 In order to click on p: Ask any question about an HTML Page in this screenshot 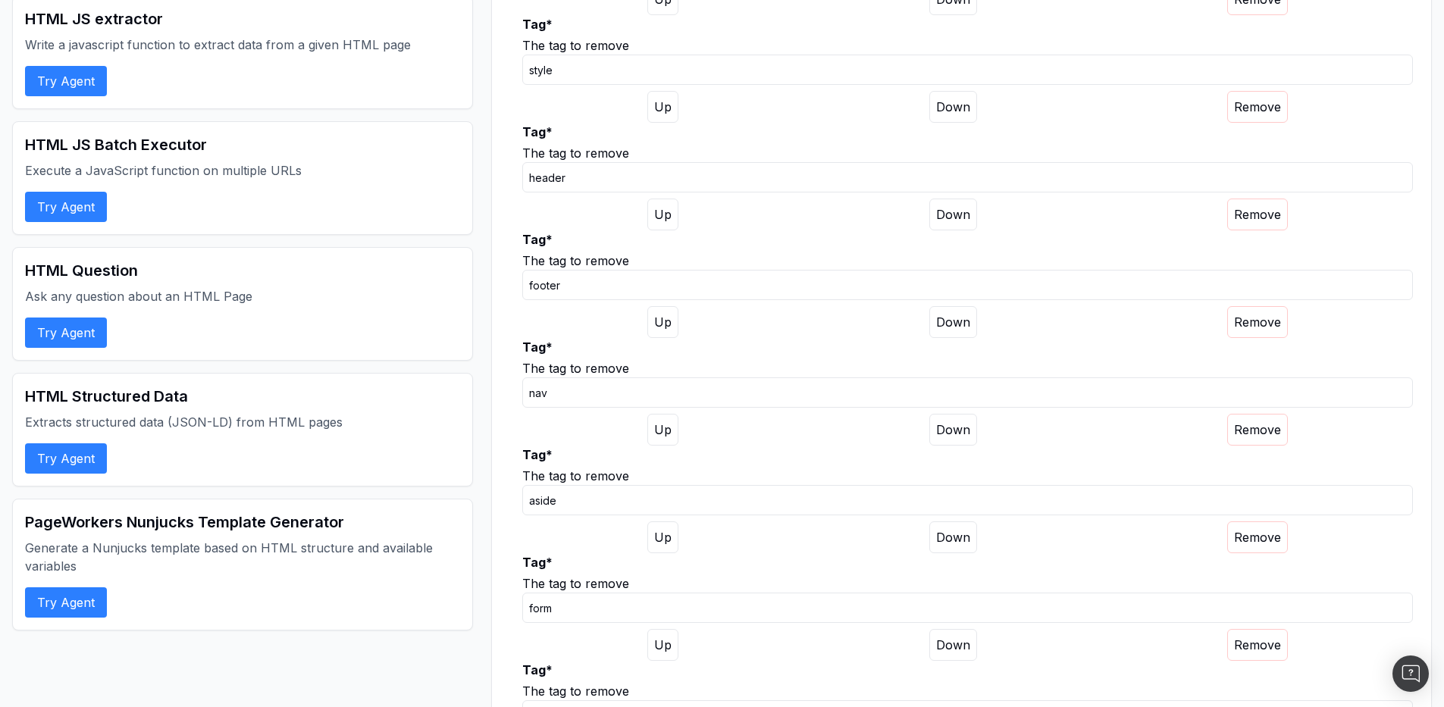, I will do `click(242, 296)`.